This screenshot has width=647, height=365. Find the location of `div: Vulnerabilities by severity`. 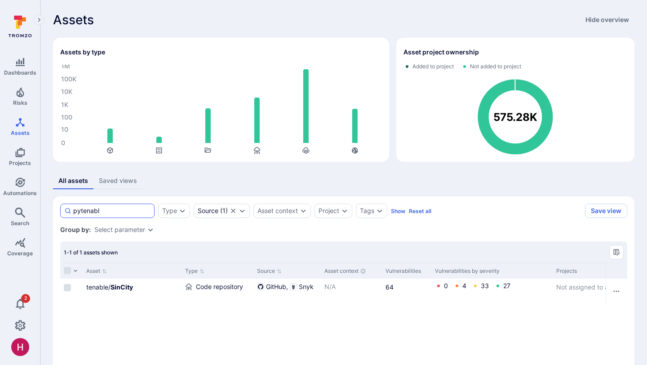

div: Vulnerabilities by severity is located at coordinates (492, 271).